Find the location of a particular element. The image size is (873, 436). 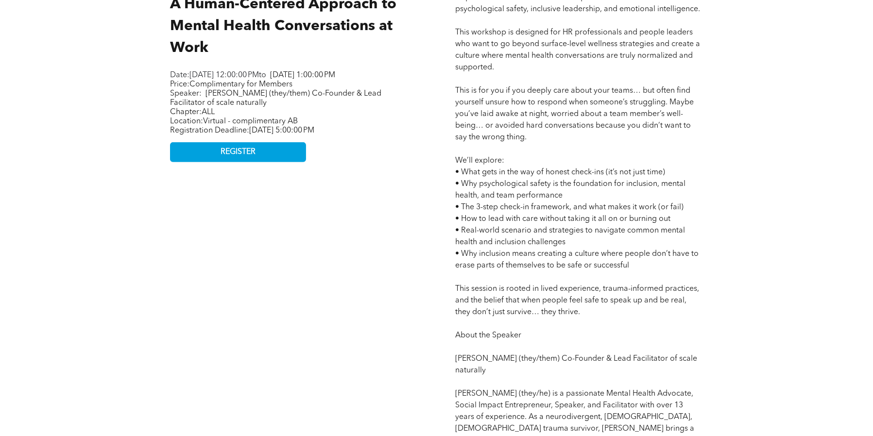

span: Complimentary for Members is located at coordinates (241, 85).